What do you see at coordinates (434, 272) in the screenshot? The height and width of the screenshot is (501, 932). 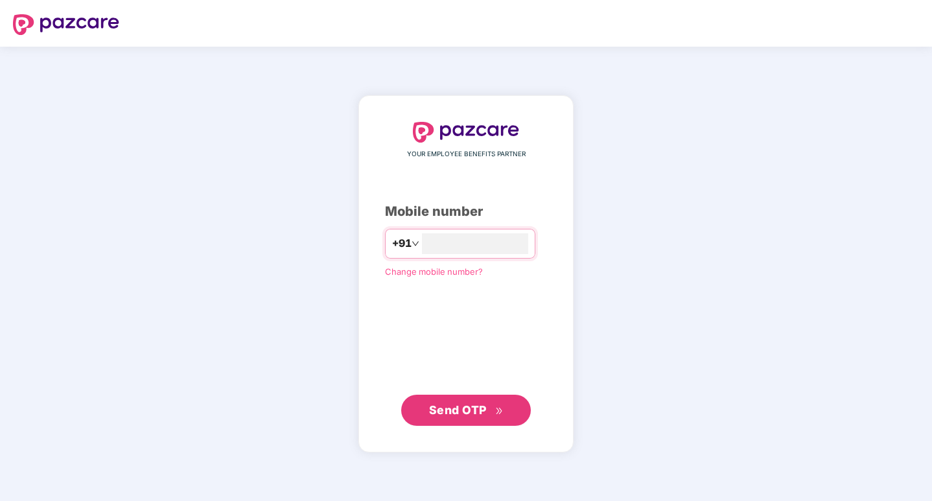 I see `a: Change mobile number?` at bounding box center [434, 272].